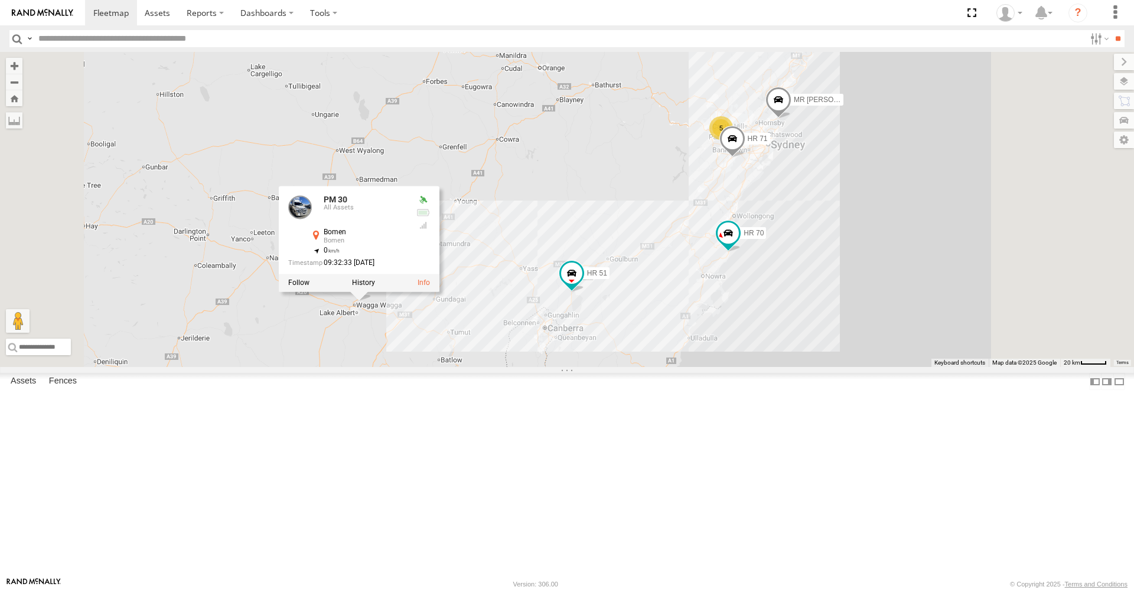 This screenshot has width=1134, height=590. What do you see at coordinates (14, 98) in the screenshot?
I see `button: Zoom Home` at bounding box center [14, 98].